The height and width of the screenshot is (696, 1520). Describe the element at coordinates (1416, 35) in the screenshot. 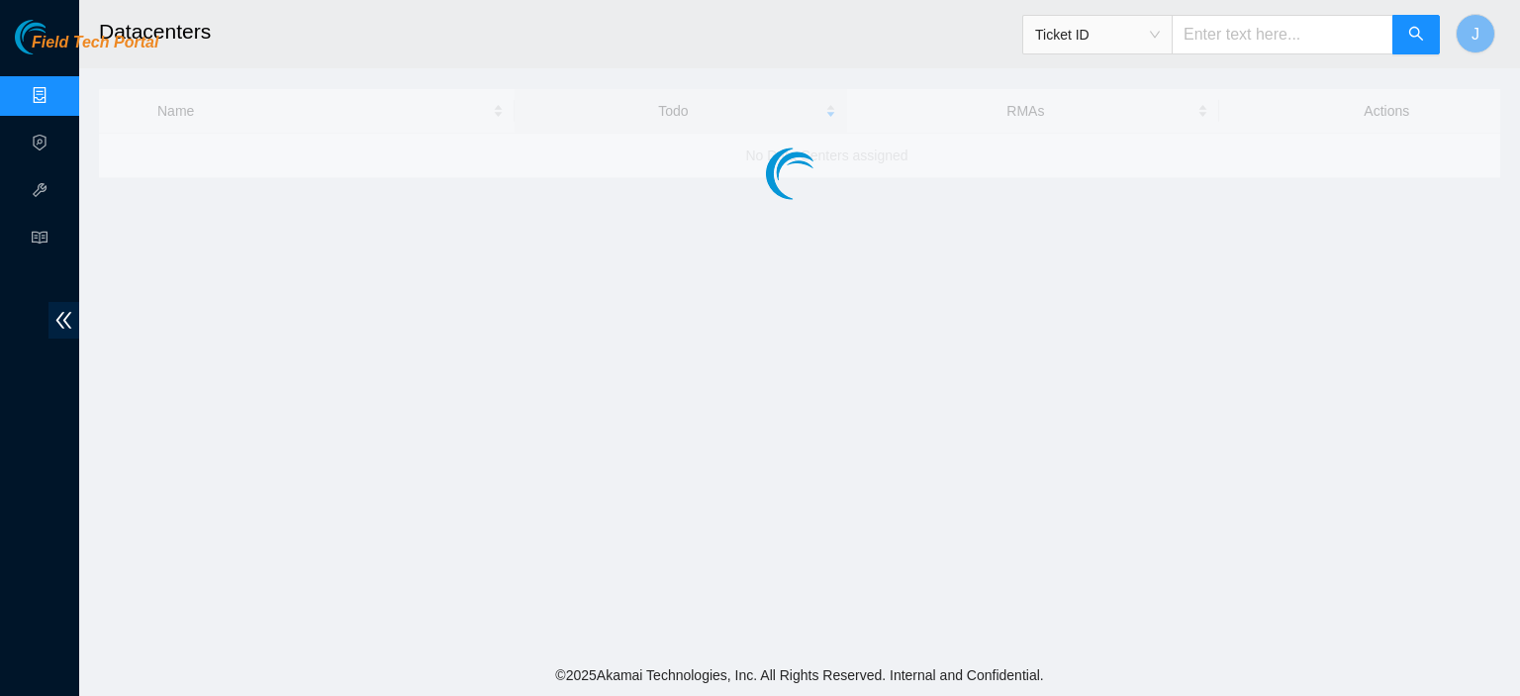

I see `button: search` at that location.